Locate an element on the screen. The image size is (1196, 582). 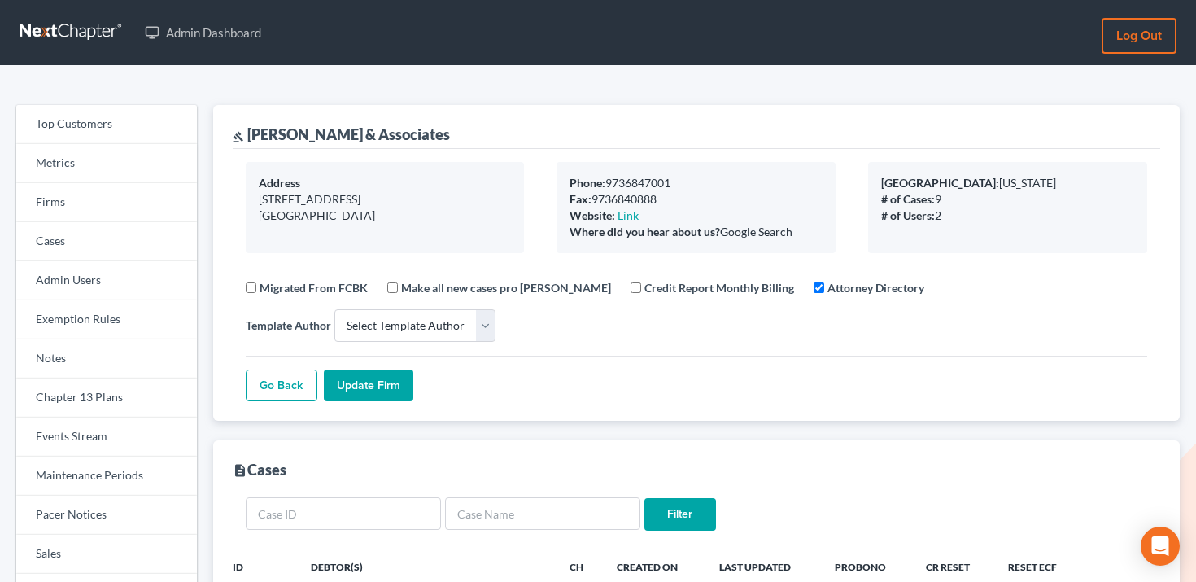
a: Top Customers is located at coordinates (107, 124).